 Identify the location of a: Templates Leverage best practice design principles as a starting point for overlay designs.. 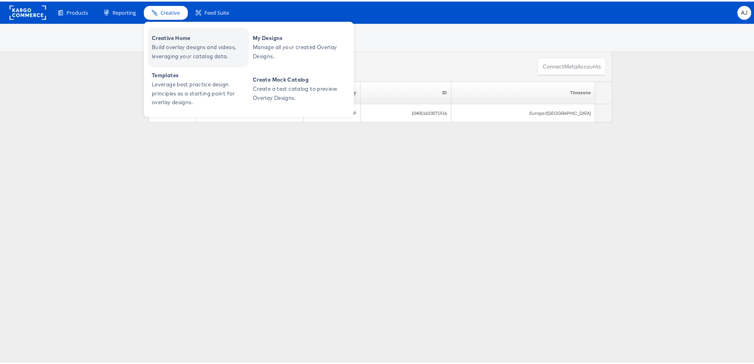
(198, 88).